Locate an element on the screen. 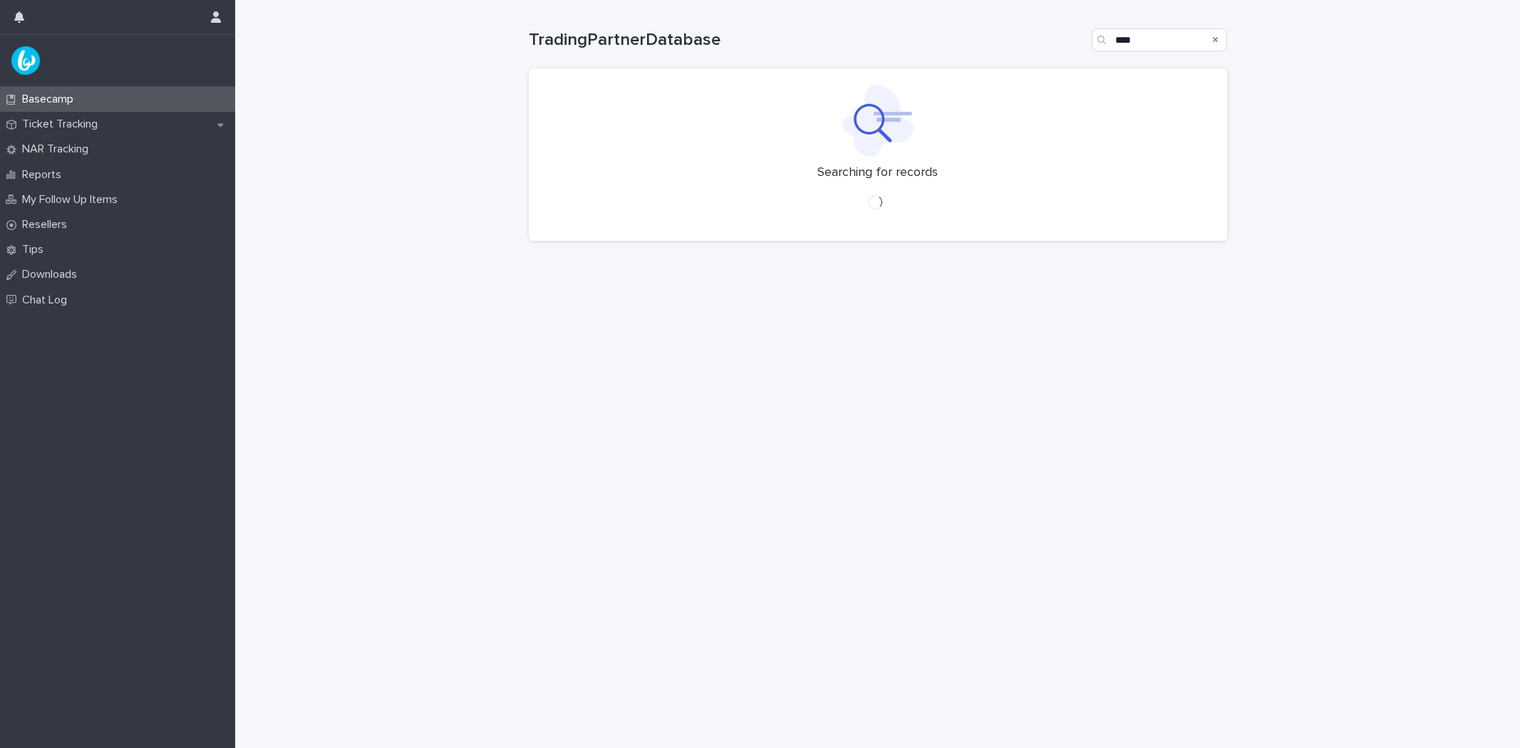 The height and width of the screenshot is (748, 1520). p: Basecamp is located at coordinates (51, 99).